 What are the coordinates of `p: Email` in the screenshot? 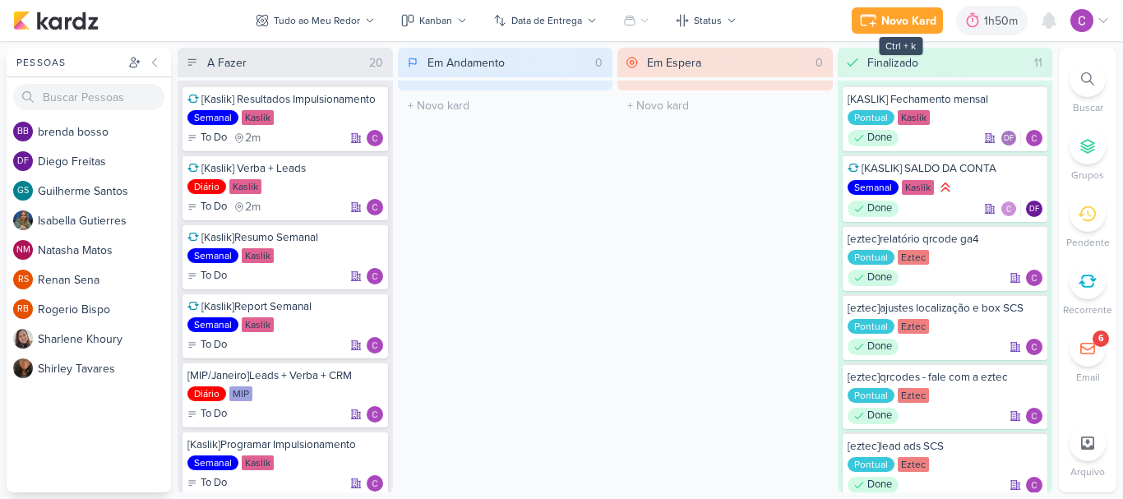 It's located at (1088, 377).